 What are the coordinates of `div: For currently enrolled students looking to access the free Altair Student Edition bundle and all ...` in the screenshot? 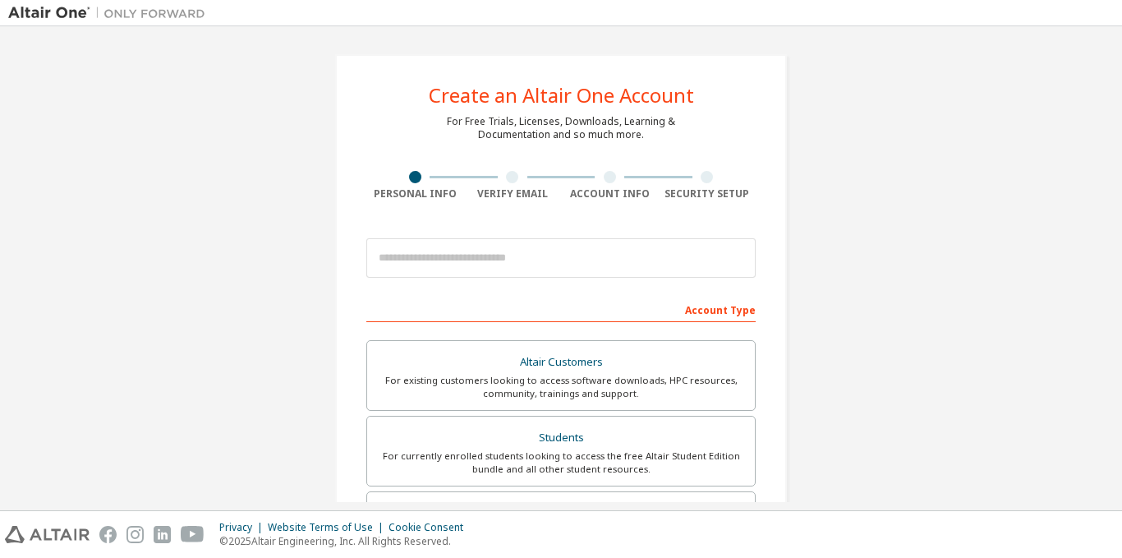 It's located at (561, 462).